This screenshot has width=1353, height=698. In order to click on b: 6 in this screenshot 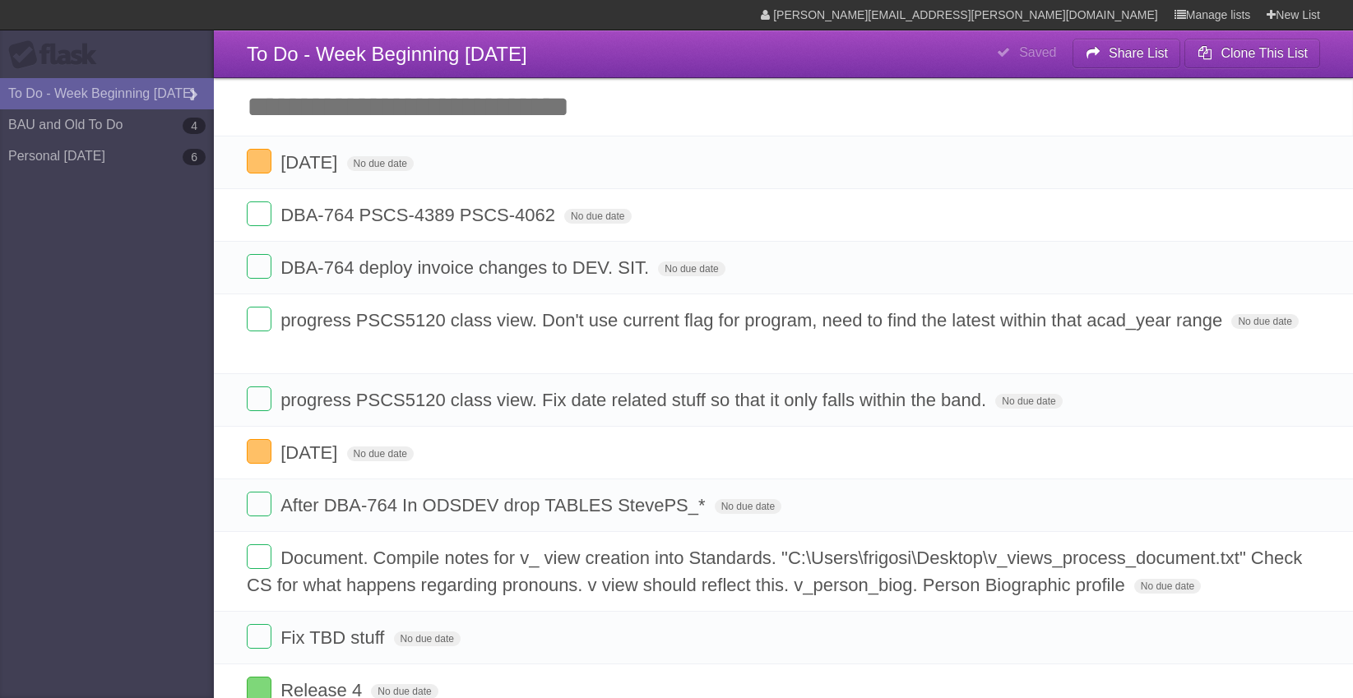, I will do `click(194, 157)`.